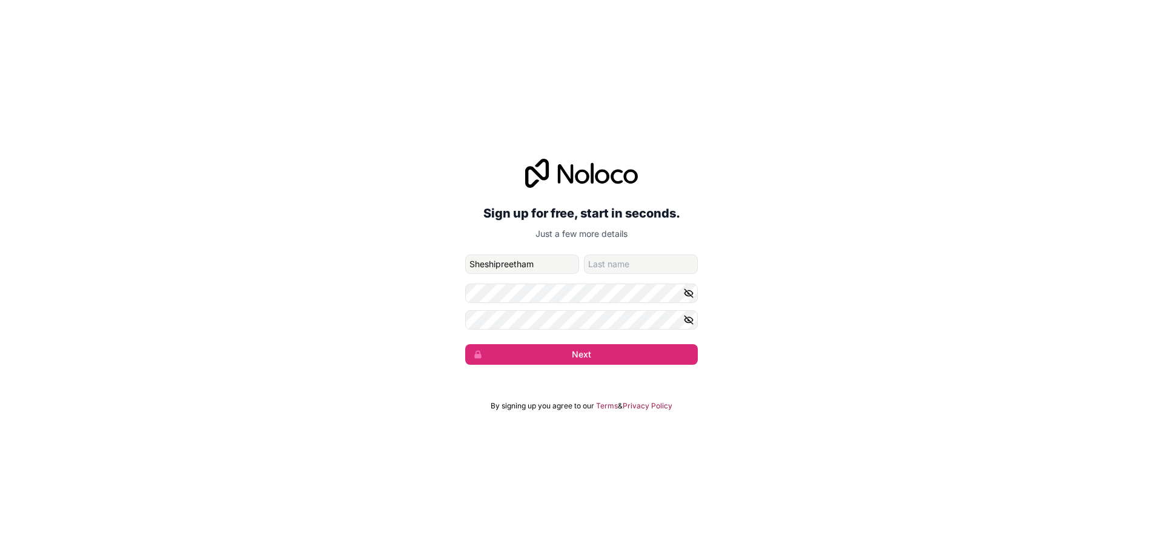  I want to click on input: given-name, so click(522, 264).